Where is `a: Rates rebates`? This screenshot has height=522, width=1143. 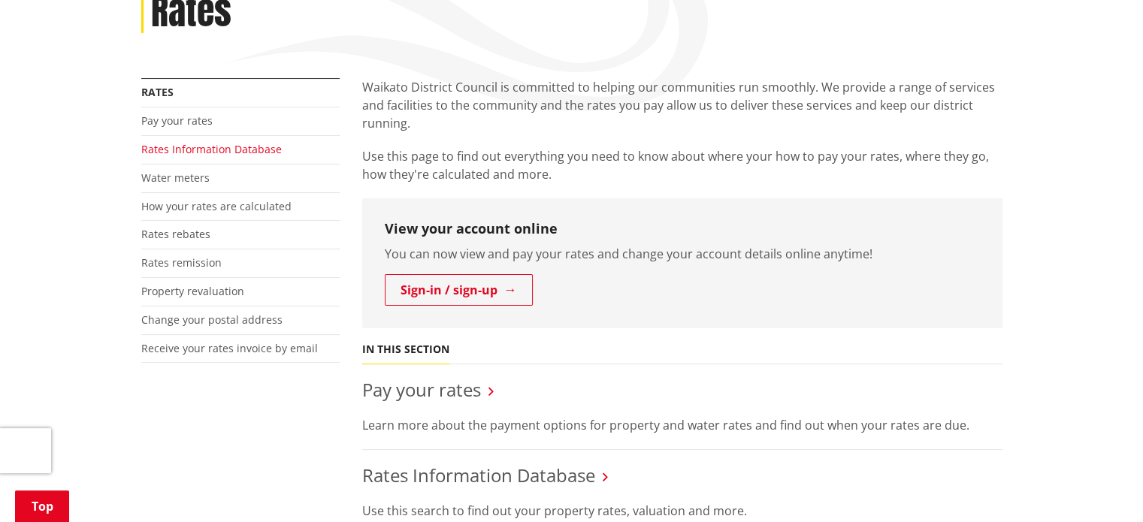
a: Rates rebates is located at coordinates (176, 234).